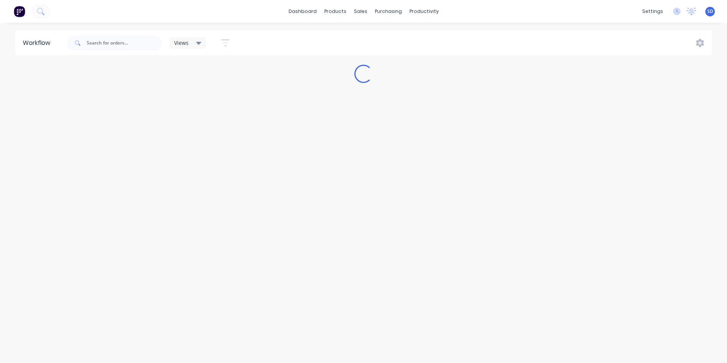 The width and height of the screenshot is (727, 363). What do you see at coordinates (710, 11) in the screenshot?
I see `span: SD` at bounding box center [710, 11].